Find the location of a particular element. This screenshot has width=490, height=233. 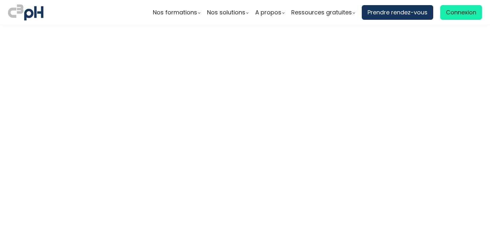

span: A propos is located at coordinates (268, 12).